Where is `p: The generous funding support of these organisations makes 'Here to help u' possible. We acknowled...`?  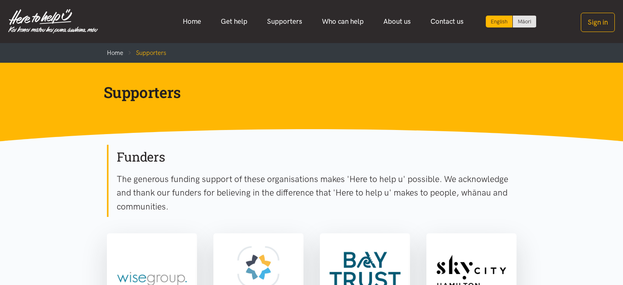
p: The generous funding support of these organisations makes 'Here to help u' possible. We acknowled... is located at coordinates (317, 192).